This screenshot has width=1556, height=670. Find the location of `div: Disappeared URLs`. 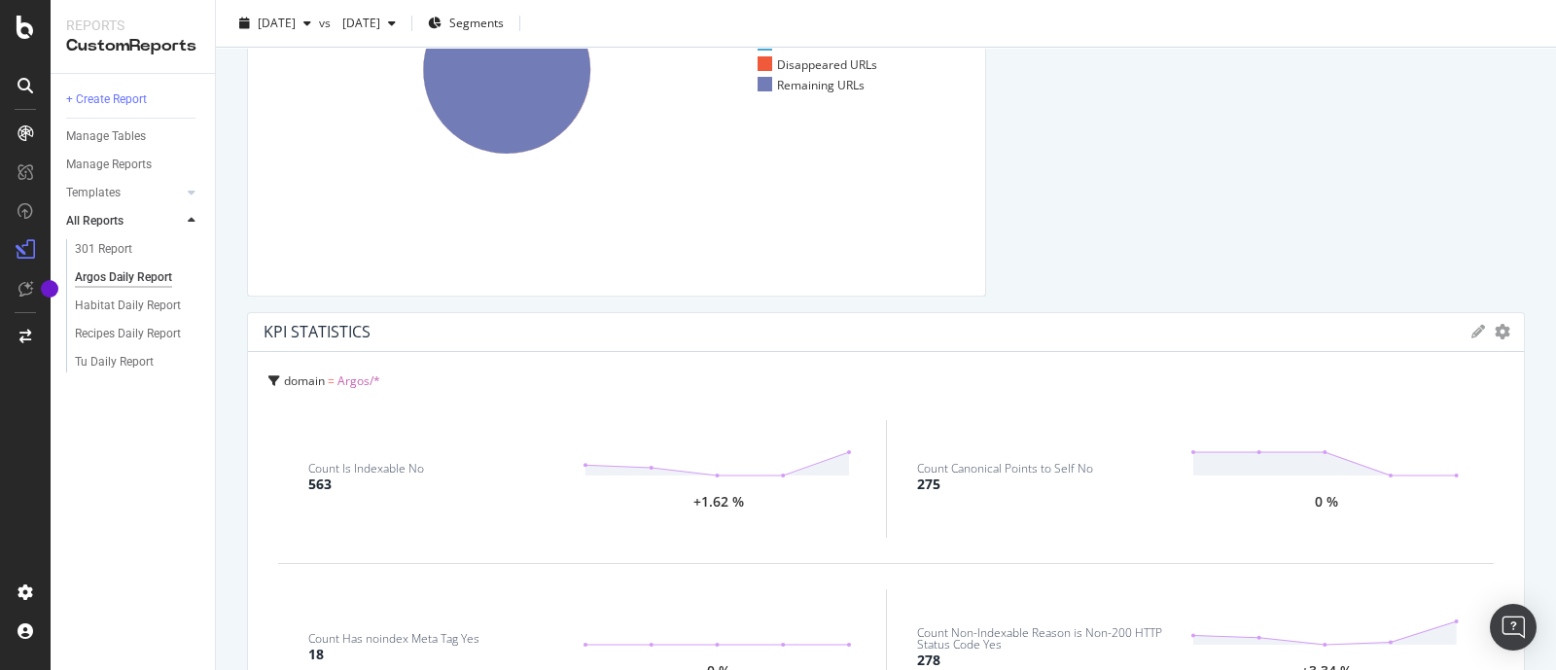

div: Disappeared URLs is located at coordinates (817, 64).